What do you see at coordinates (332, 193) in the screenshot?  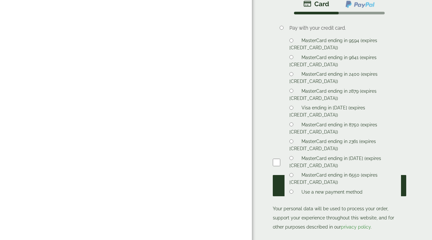 I see `label: Use a new payment method` at bounding box center [332, 193].